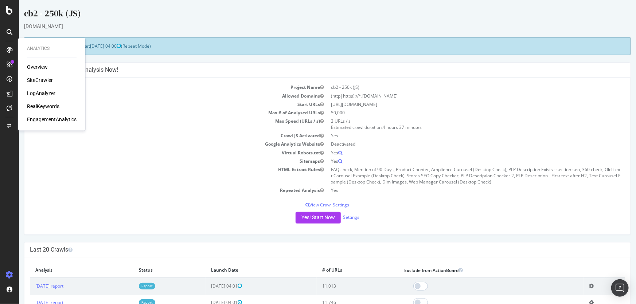  What do you see at coordinates (41, 46) in the screenshot?
I see `strong: Next Launch Scheduled for:` at bounding box center [41, 46].